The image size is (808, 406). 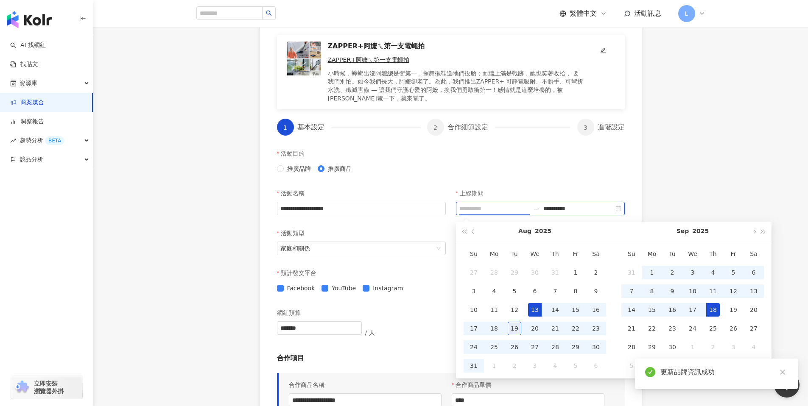 I want to click on td: 2025-09-23, so click(x=672, y=329).